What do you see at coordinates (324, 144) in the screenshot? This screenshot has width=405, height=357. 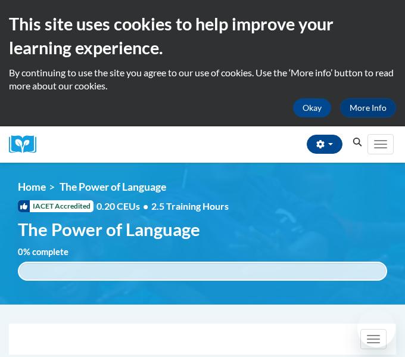 I see `button: Account Settings` at bounding box center [324, 144].